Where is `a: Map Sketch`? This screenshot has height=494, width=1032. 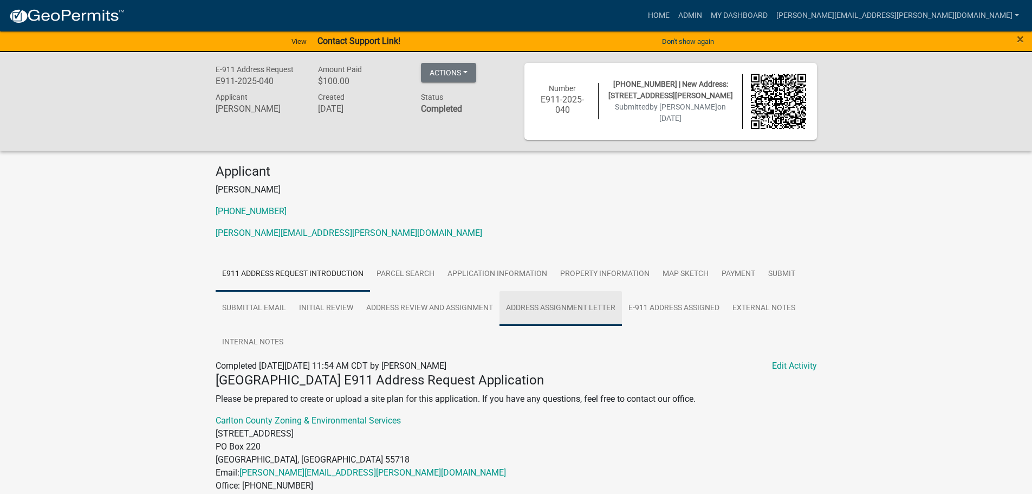
a: Map Sketch is located at coordinates (685, 274).